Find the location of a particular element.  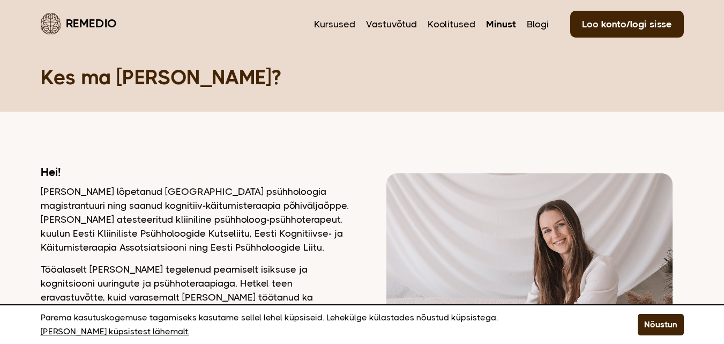

a: Minust is located at coordinates (501, 24).